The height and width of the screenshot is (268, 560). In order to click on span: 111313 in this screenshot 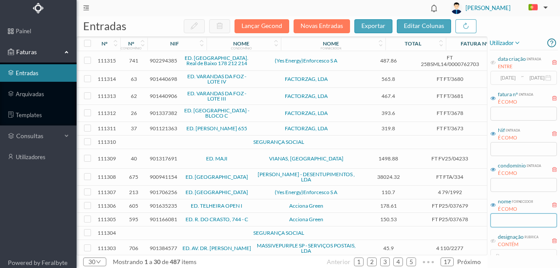, I will do `click(107, 96)`.